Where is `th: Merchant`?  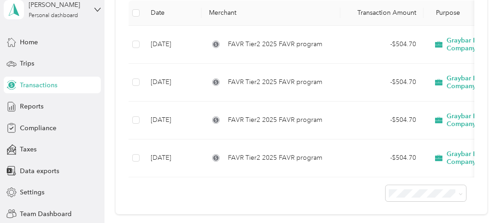
th: Merchant is located at coordinates (271, 13).